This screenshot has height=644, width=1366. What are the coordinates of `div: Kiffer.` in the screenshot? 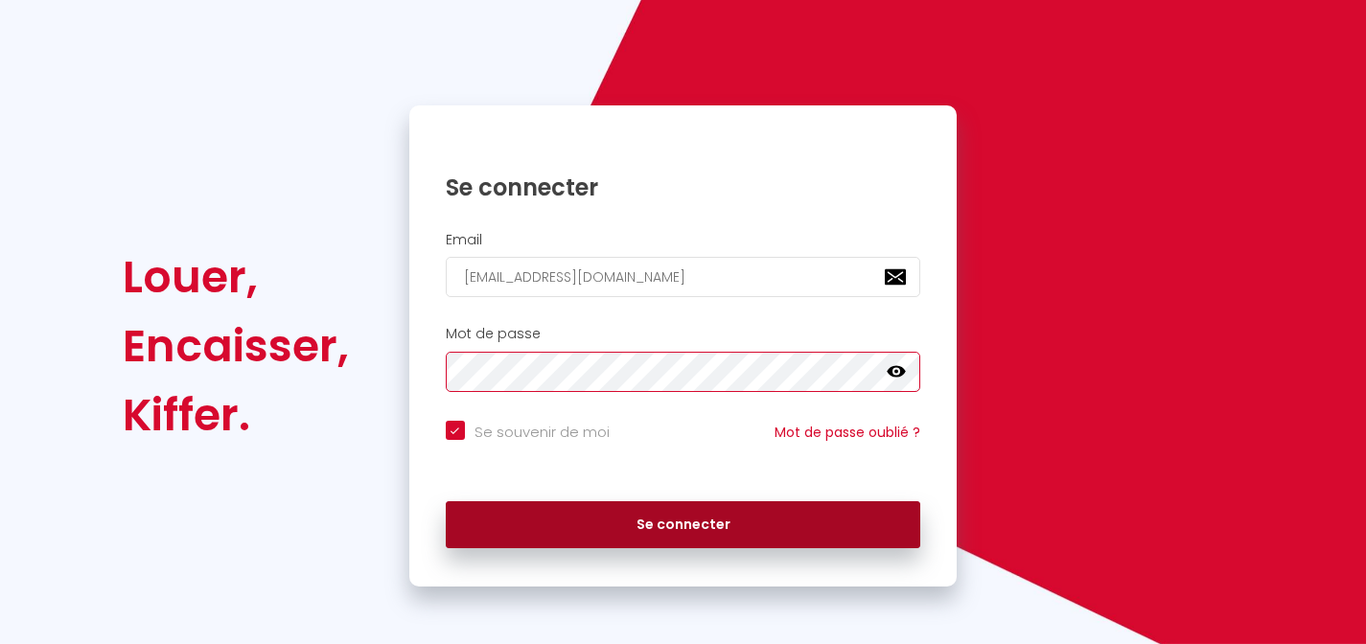 It's located at (236, 415).